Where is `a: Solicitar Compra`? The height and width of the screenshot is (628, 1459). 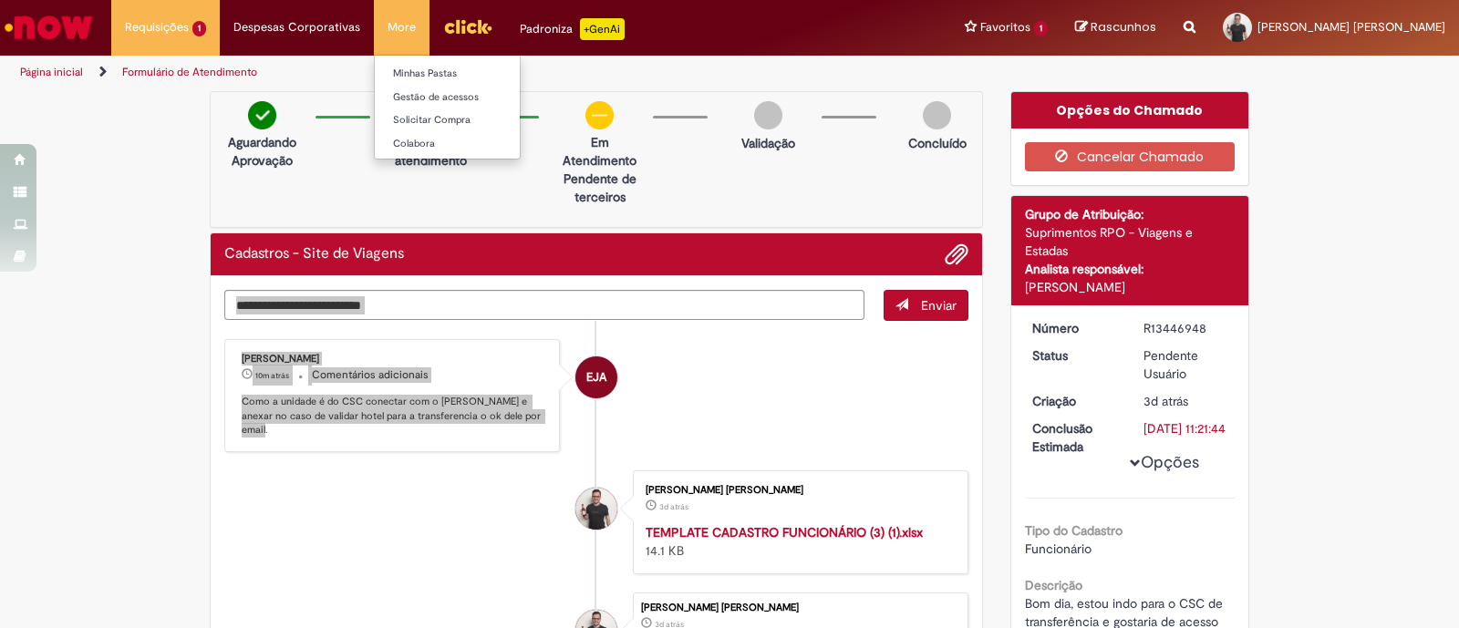 a: Solicitar Compra is located at coordinates (475, 120).